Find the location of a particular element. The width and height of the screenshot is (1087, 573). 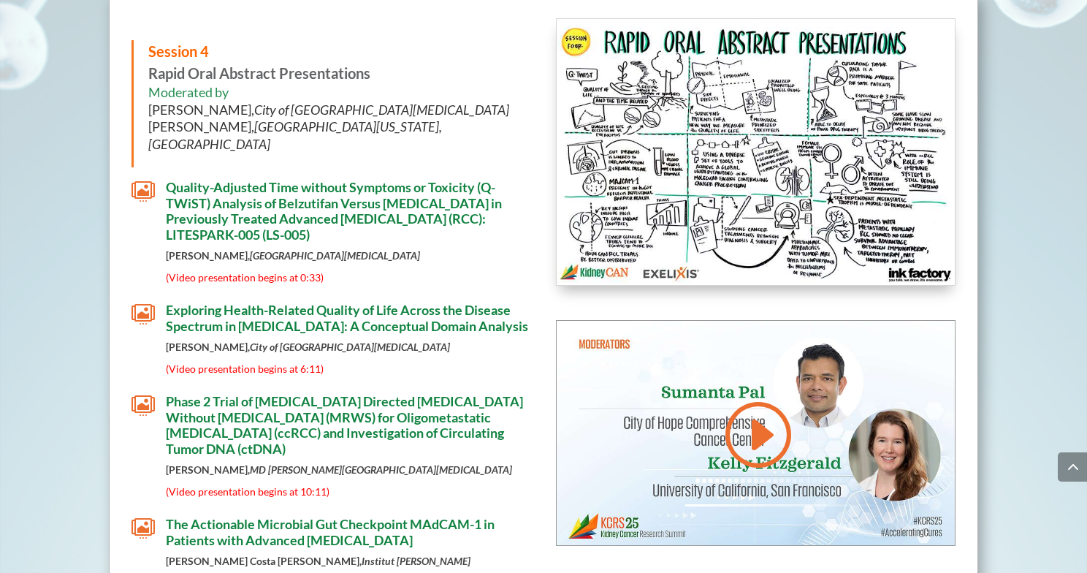

h6: Moderated by is located at coordinates (332, 122).